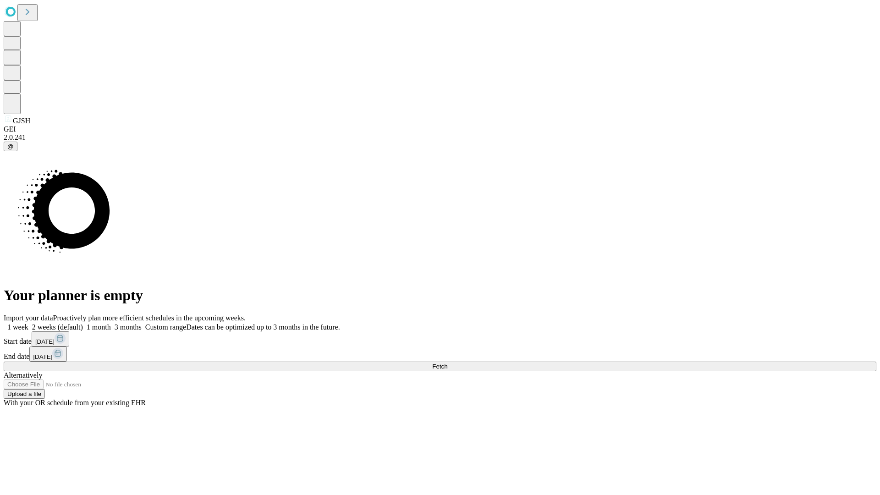  I want to click on span: Dates can be optimized up to 3 months in the future., so click(263, 327).